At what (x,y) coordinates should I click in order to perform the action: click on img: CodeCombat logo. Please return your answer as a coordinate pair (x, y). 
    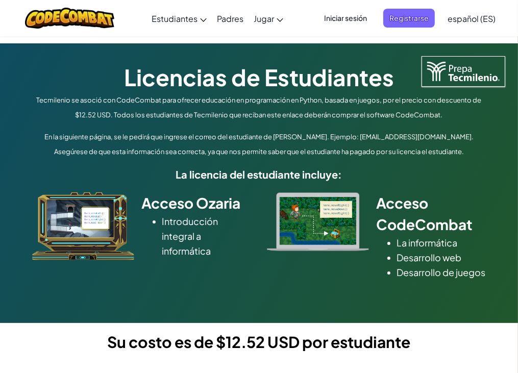
    Looking at the image, I should click on (69, 18).